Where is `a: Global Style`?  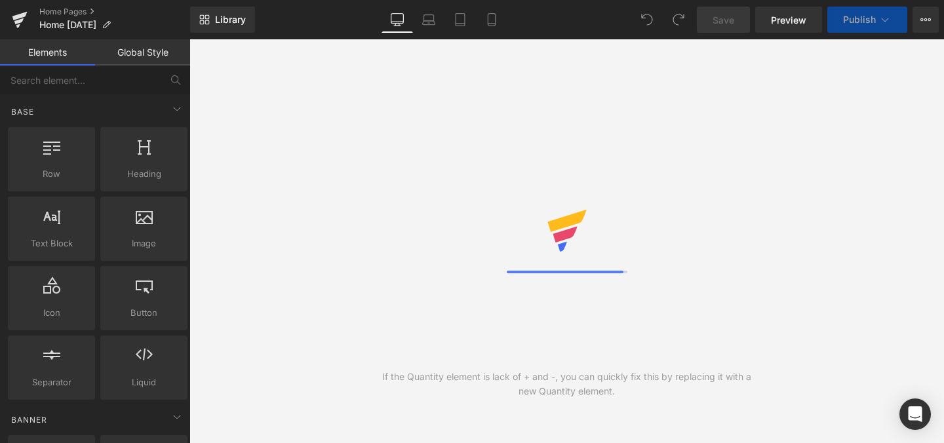
a: Global Style is located at coordinates (142, 52).